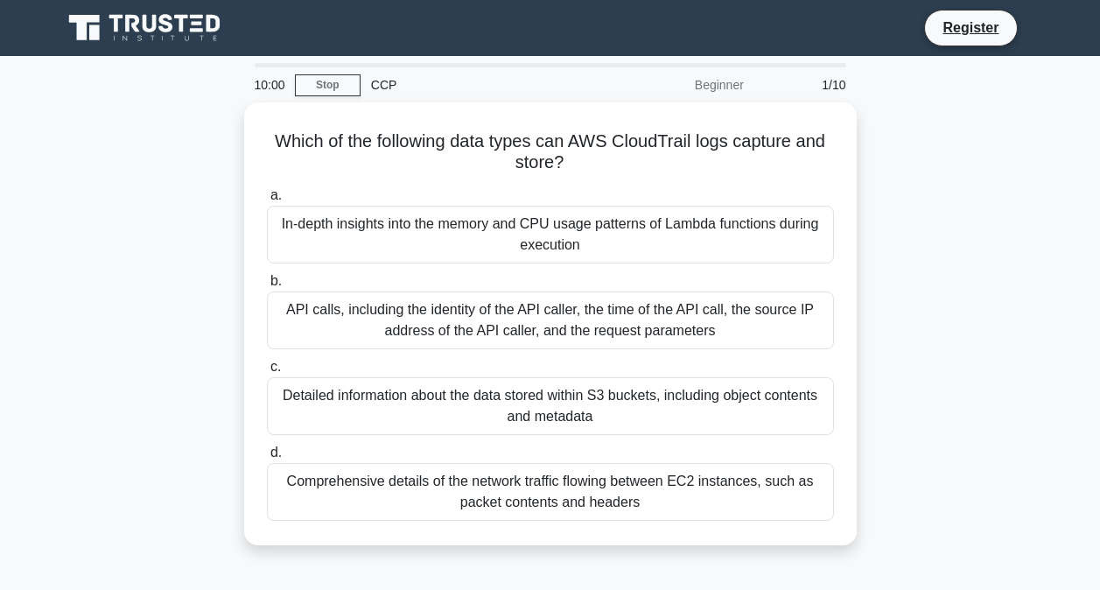  What do you see at coordinates (678, 85) in the screenshot?
I see `div: Beginner` at bounding box center [678, 85].